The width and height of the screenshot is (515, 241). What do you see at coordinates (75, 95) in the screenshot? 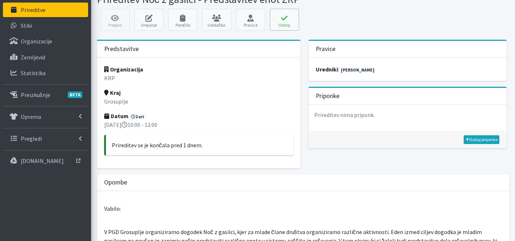
I see `span: BETA` at bounding box center [75, 95].